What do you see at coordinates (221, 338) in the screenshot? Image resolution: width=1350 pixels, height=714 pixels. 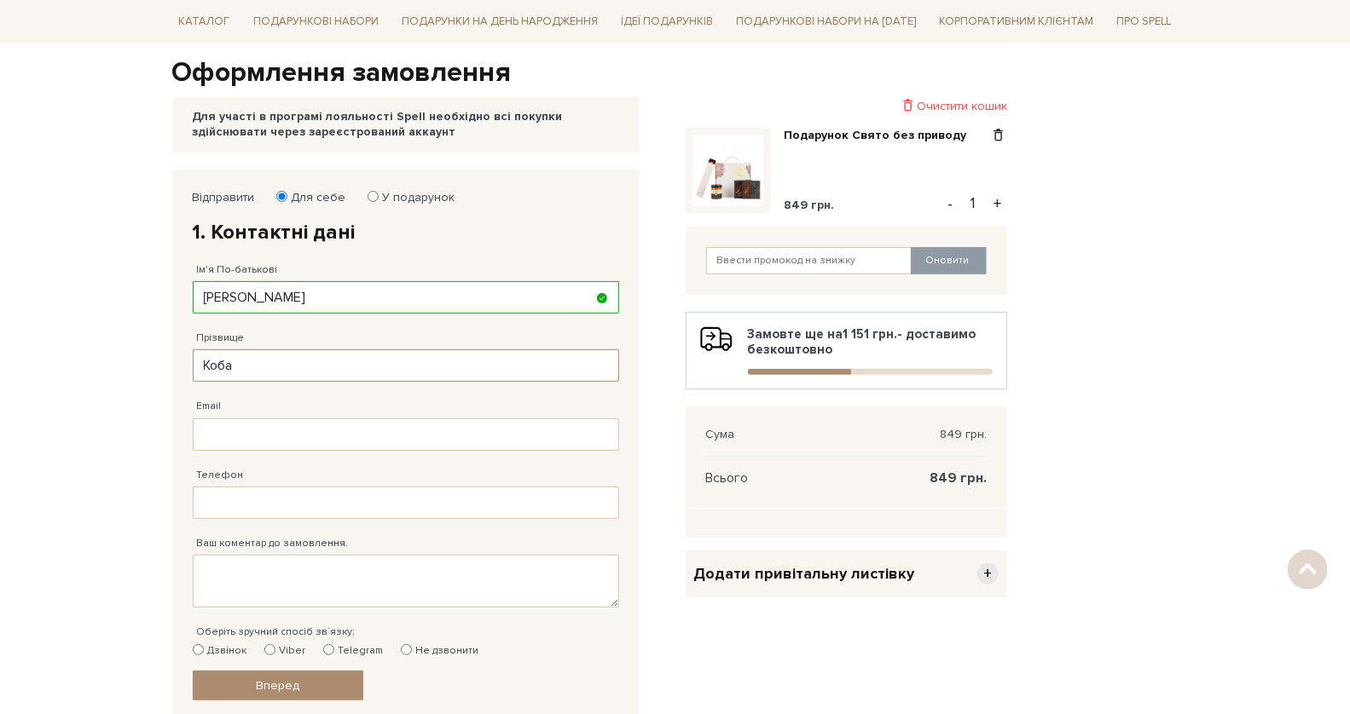 I see `label: Прізвище` at bounding box center [221, 338].